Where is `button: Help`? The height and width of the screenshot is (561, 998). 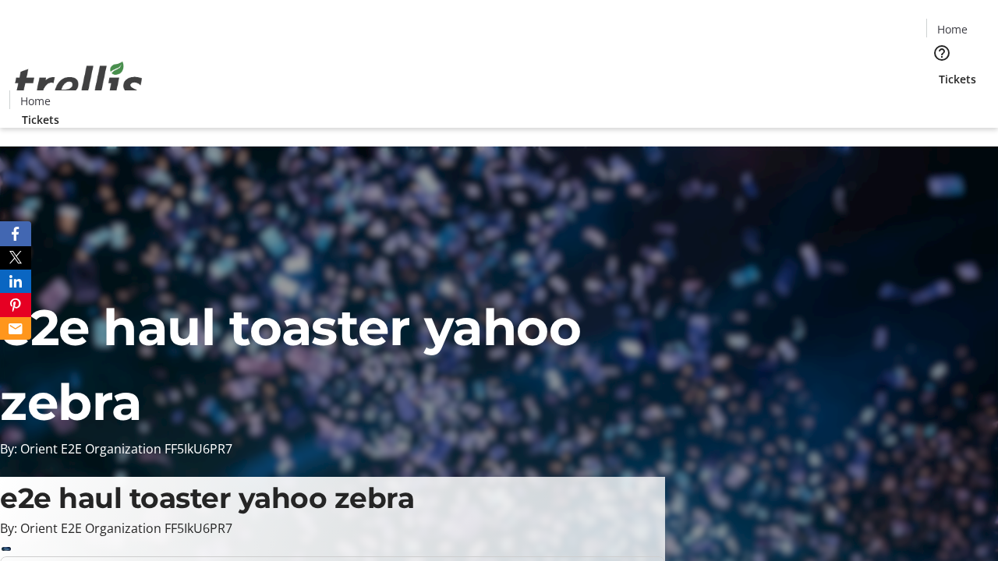 button: Help is located at coordinates (942, 53).